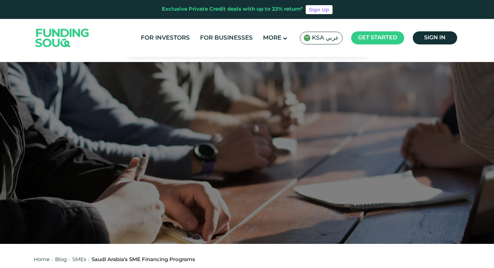 This screenshot has height=268, width=494. Describe the element at coordinates (79, 260) in the screenshot. I see `a: SMEs` at that location.